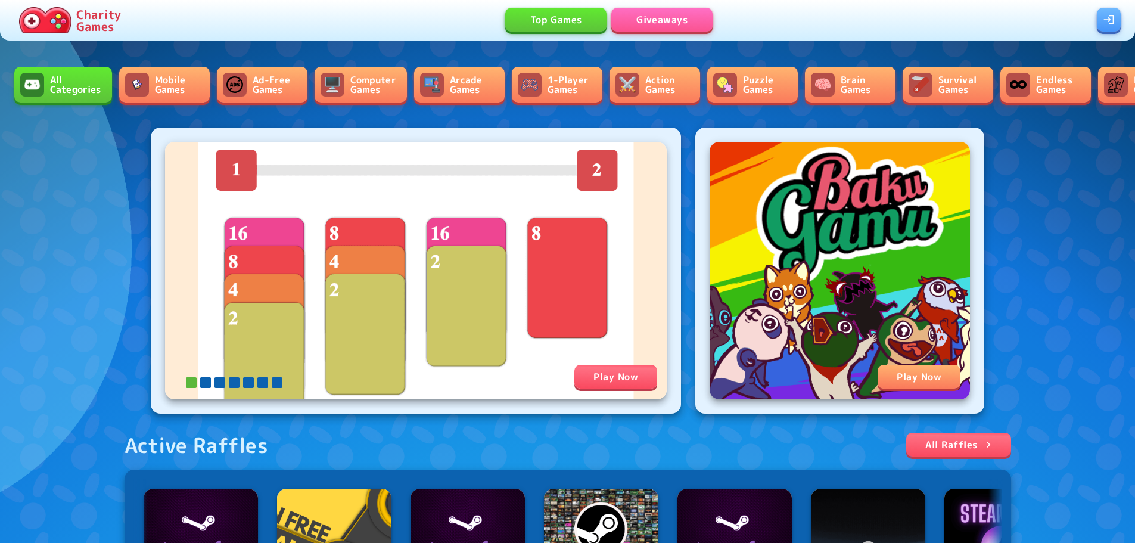 This screenshot has height=543, width=1135. What do you see at coordinates (557, 85) in the screenshot?
I see `a: 1-Player Games1-Player Games` at bounding box center [557, 85].